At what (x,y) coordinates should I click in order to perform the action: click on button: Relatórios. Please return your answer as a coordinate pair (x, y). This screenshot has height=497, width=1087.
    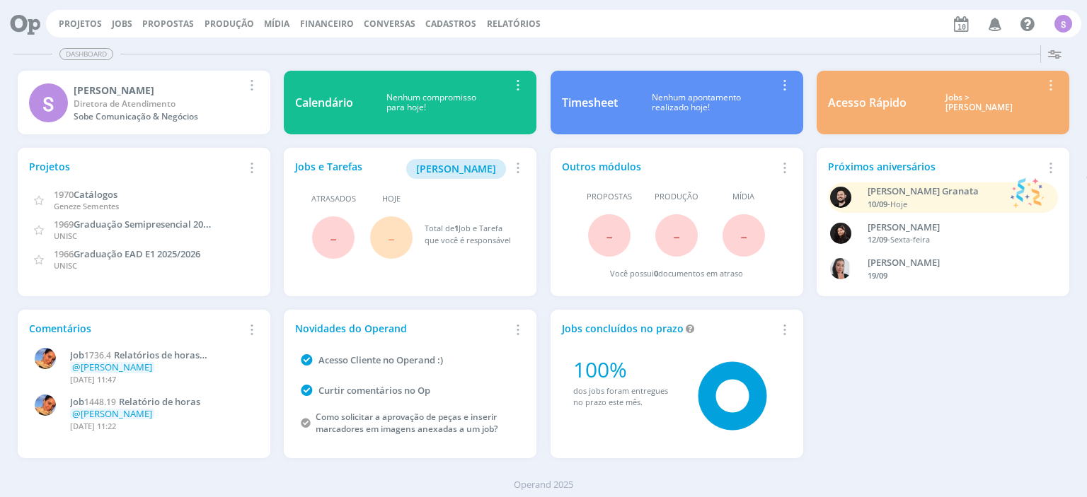
    Looking at the image, I should click on (514, 24).